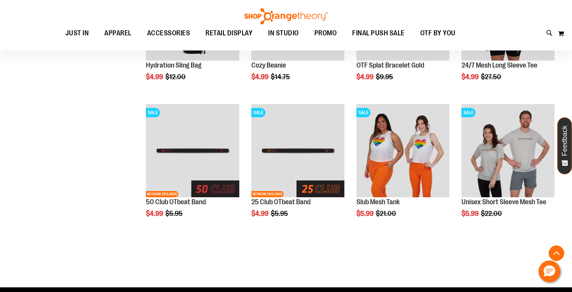  I want to click on button: Feedback - Show survey, so click(564, 146).